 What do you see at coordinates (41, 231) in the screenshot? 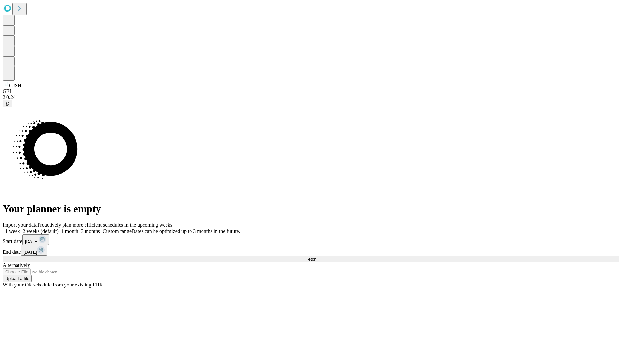
I see `span: 2 weeks (default)` at bounding box center [41, 231].